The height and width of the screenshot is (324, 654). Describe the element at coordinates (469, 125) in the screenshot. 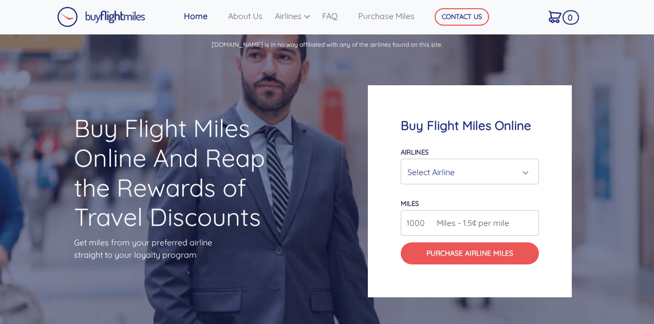

I see `h4: Buy Flight Miles Online` at that location.